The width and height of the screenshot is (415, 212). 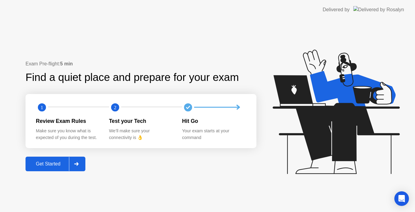 I want to click on div: Test your Tech, so click(x=141, y=121).